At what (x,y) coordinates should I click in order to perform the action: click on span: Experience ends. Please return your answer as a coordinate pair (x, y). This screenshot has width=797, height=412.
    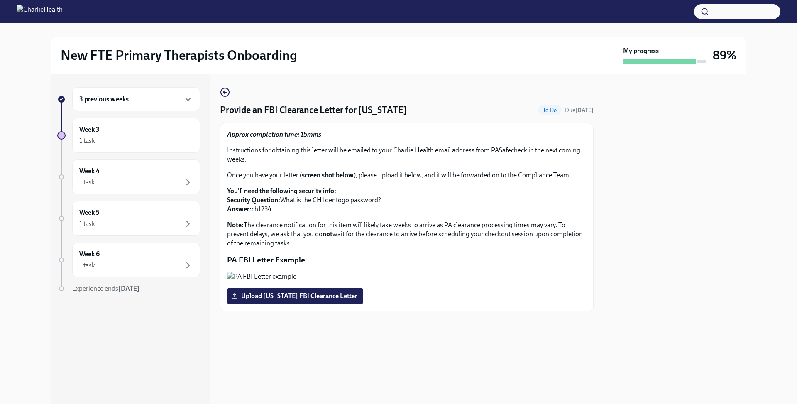
    Looking at the image, I should click on (106, 288).